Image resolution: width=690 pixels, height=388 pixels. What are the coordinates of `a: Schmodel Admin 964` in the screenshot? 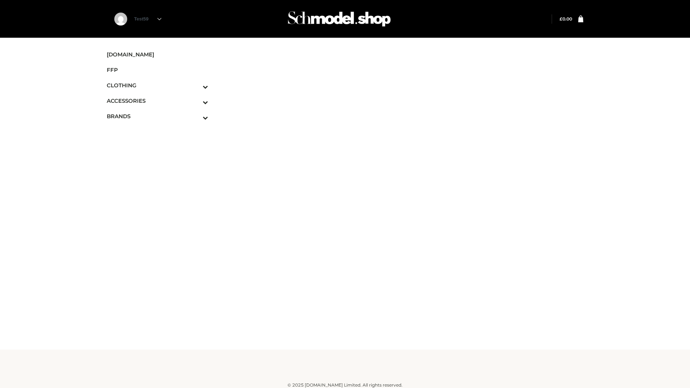 It's located at (339, 19).